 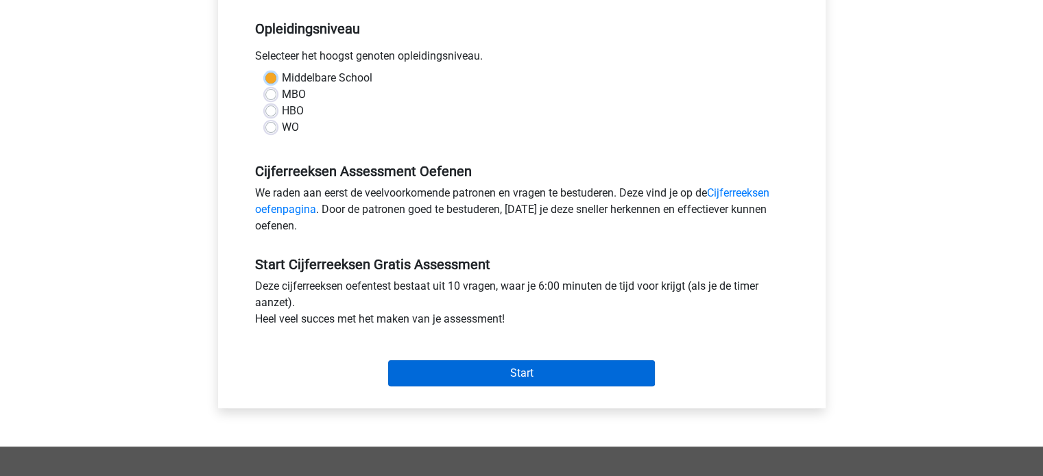 What do you see at coordinates (290, 128) in the screenshot?
I see `label: WO` at bounding box center [290, 128].